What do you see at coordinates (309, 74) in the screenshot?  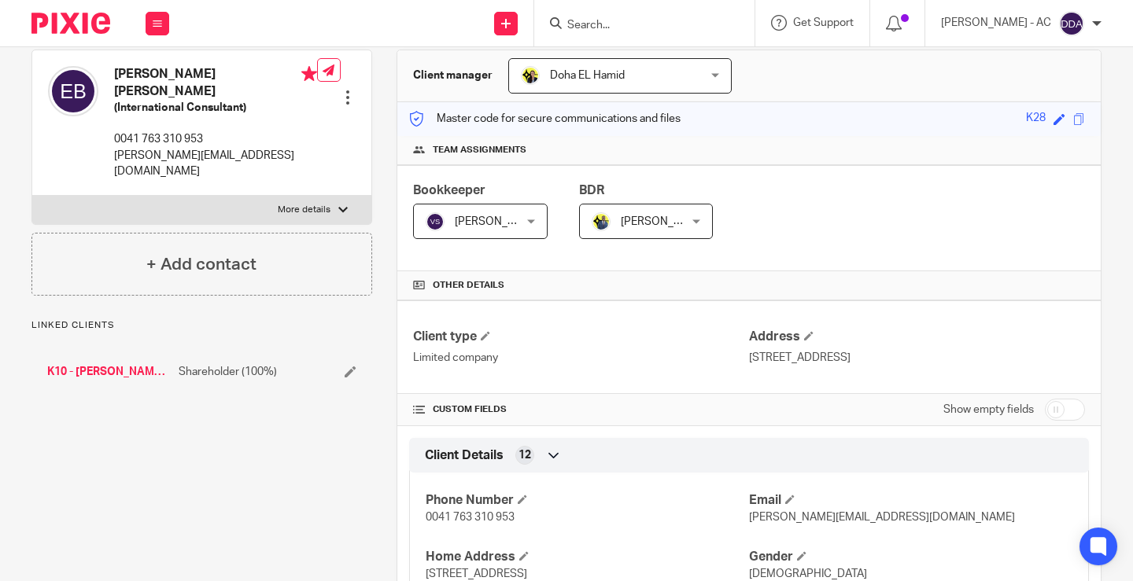 I see `i: Primary` at bounding box center [309, 74].